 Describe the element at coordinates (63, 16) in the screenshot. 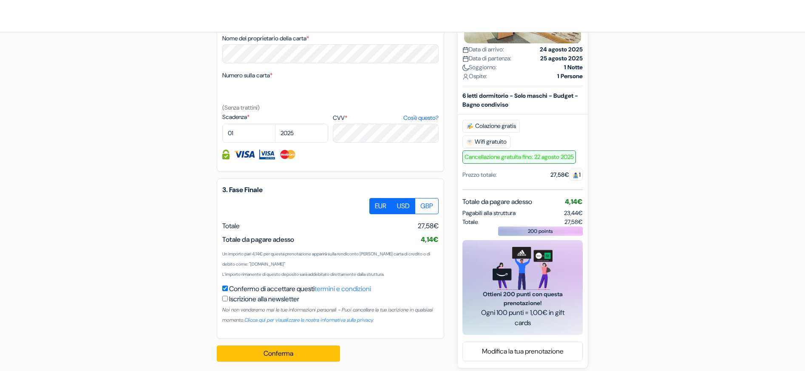

I see `img: OstelliDellaGioventu.com` at that location.